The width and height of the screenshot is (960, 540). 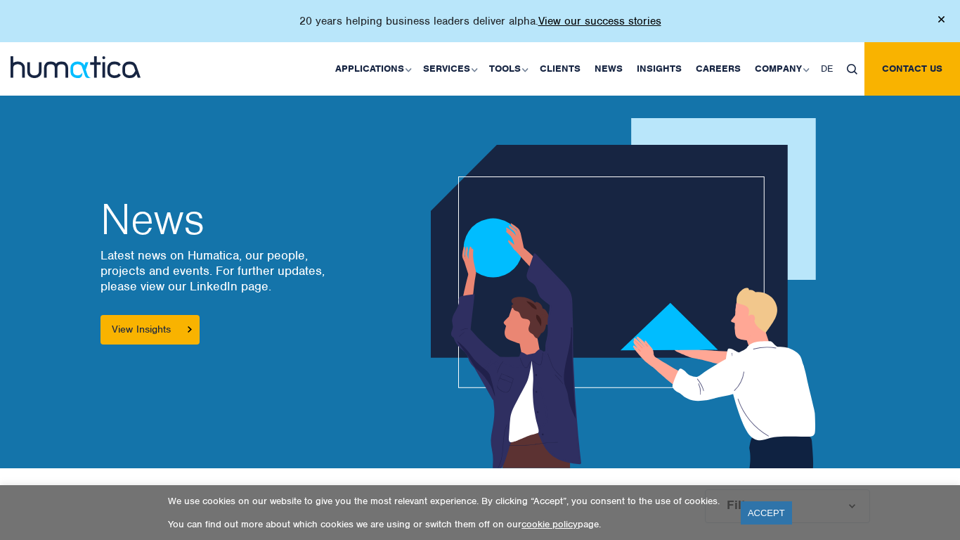 What do you see at coordinates (218, 271) in the screenshot?
I see `p: Latest news on Humatica, our people, projects and events. For further updates, please view our Li...` at bounding box center [218, 271].